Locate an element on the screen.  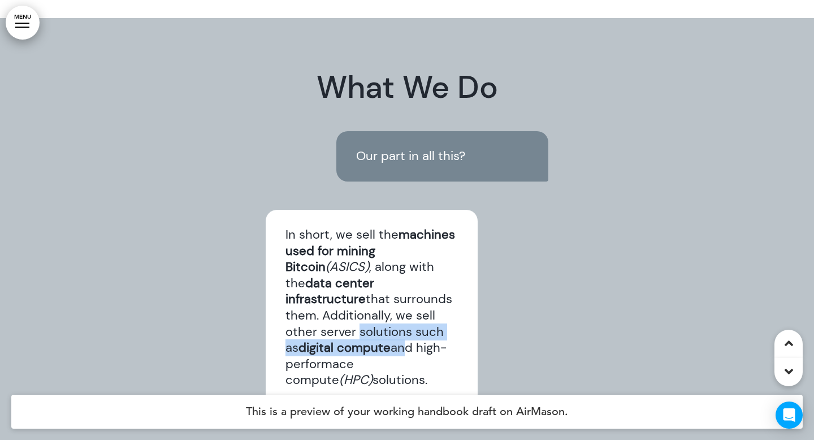
strong: digital compute is located at coordinates (344, 347).